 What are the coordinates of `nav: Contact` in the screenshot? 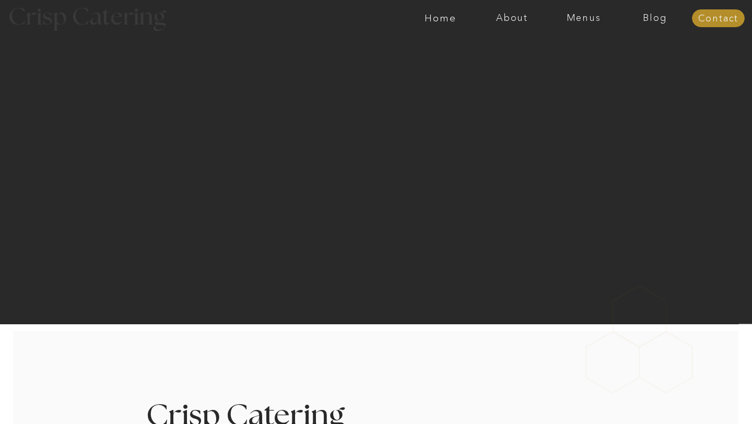 It's located at (718, 19).